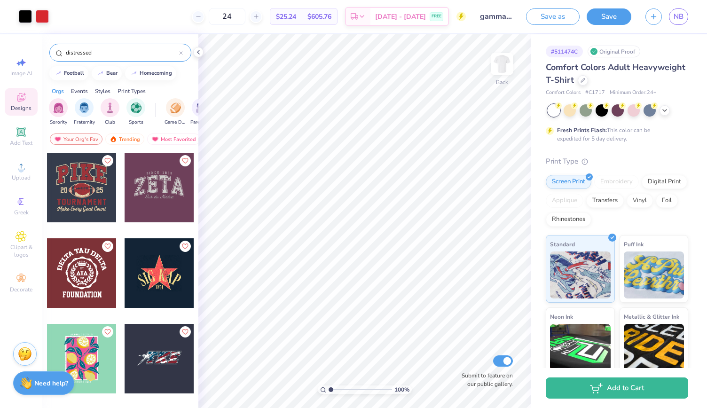  What do you see at coordinates (51, 383) in the screenshot?
I see `strong: Need help?` at bounding box center [51, 383].